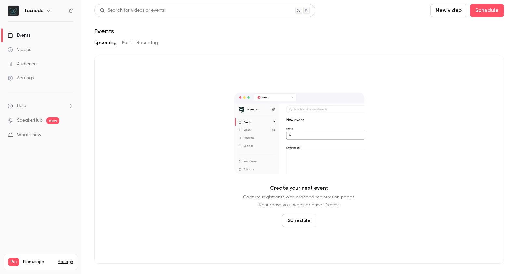 The width and height of the screenshot is (517, 274). What do you see at coordinates (65, 262) in the screenshot?
I see `a: Manage` at bounding box center [65, 262].